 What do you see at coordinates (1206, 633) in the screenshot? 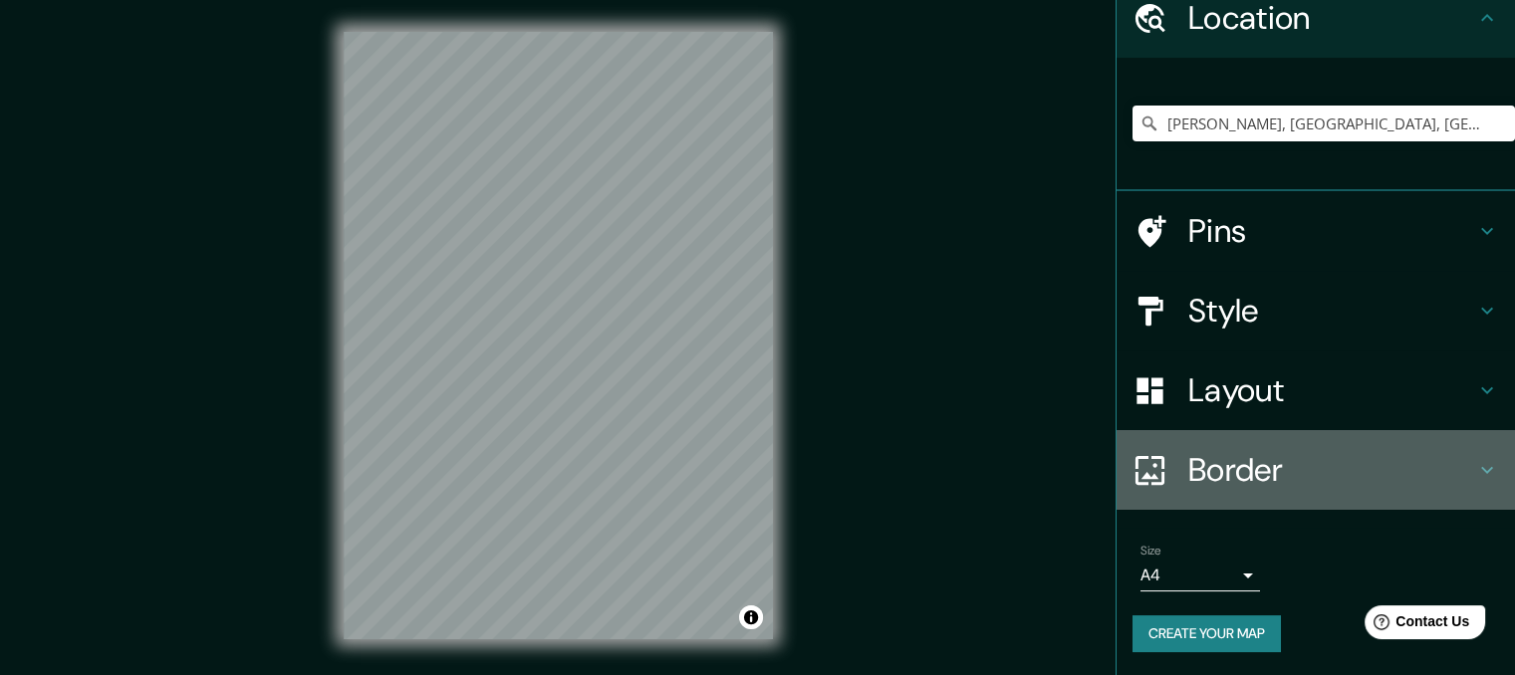
I see `button: Create your map` at bounding box center [1206, 633].